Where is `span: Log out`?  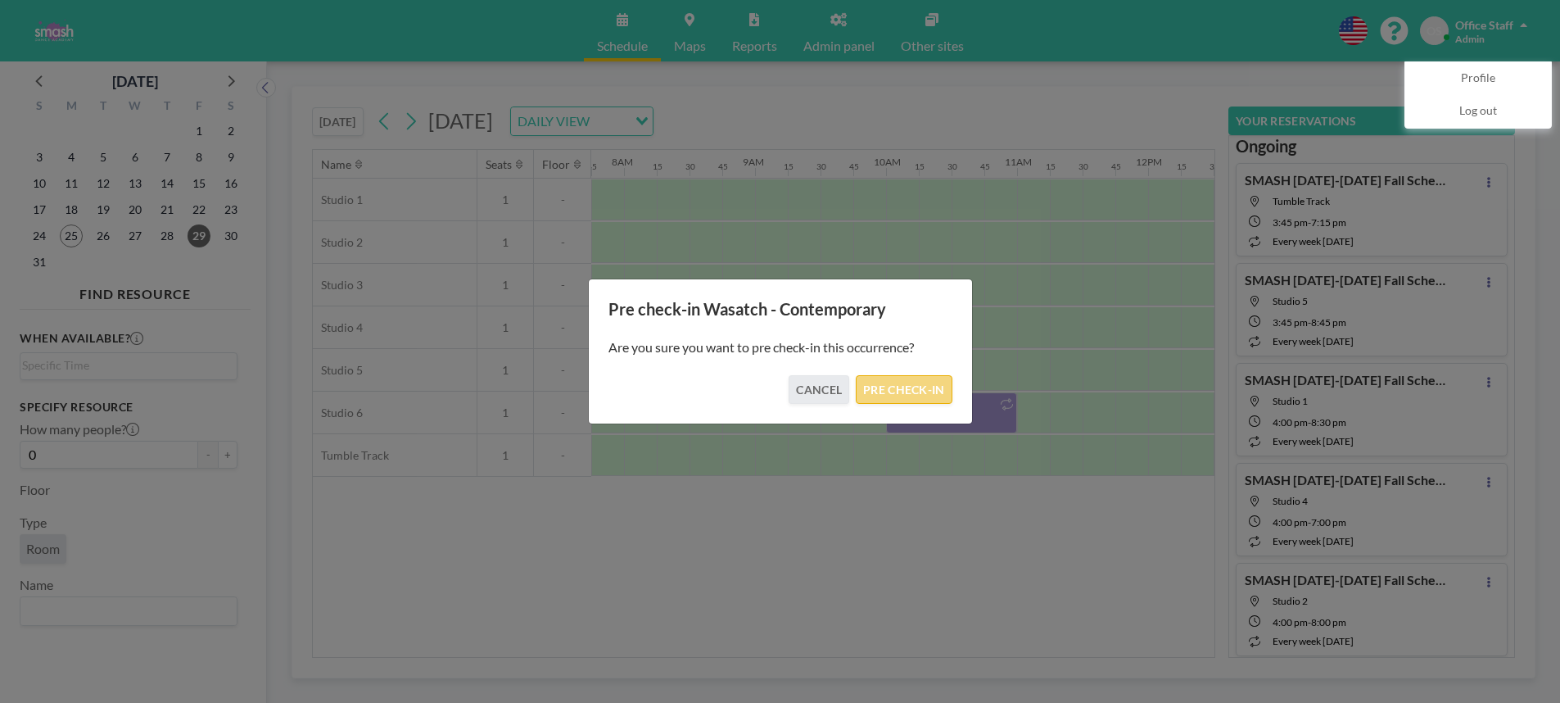 span: Log out is located at coordinates (1478, 111).